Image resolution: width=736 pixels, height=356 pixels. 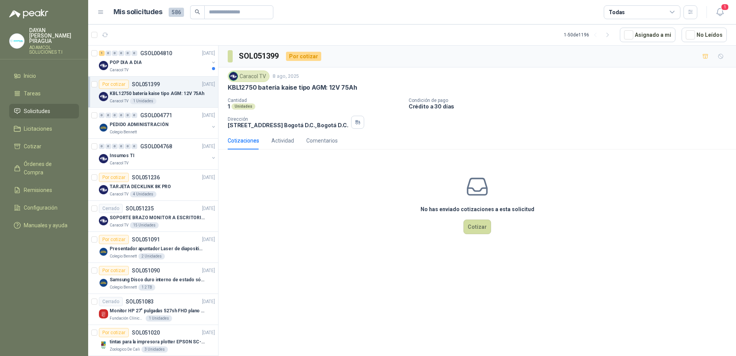 I want to click on p: 1, so click(x=229, y=106).